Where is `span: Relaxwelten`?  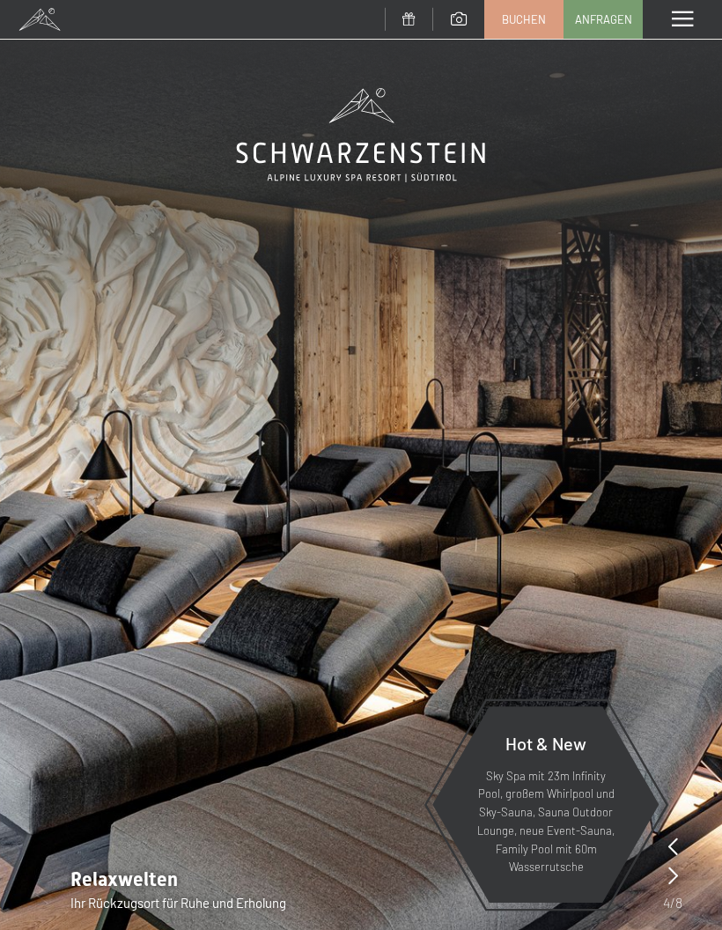 span: Relaxwelten is located at coordinates (124, 879).